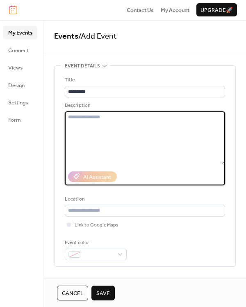 The height and width of the screenshot is (307, 246). I want to click on span: Form, so click(14, 120).